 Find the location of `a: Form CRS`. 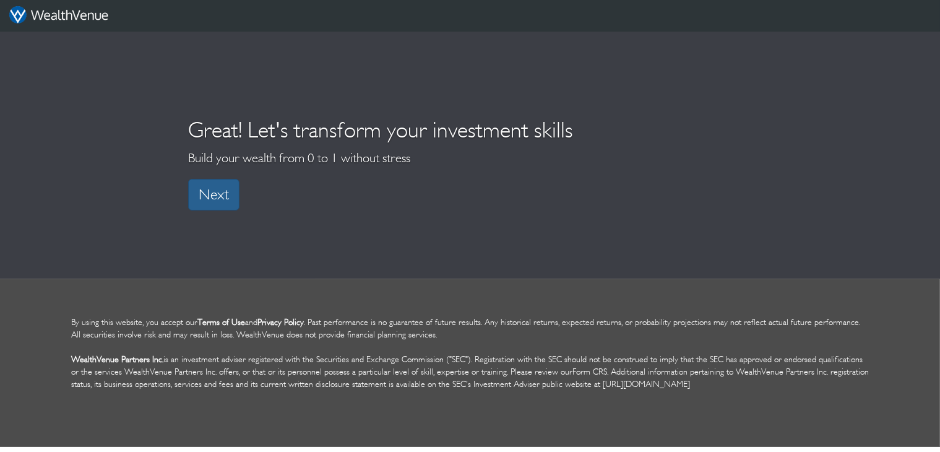

a: Form CRS is located at coordinates (589, 371).